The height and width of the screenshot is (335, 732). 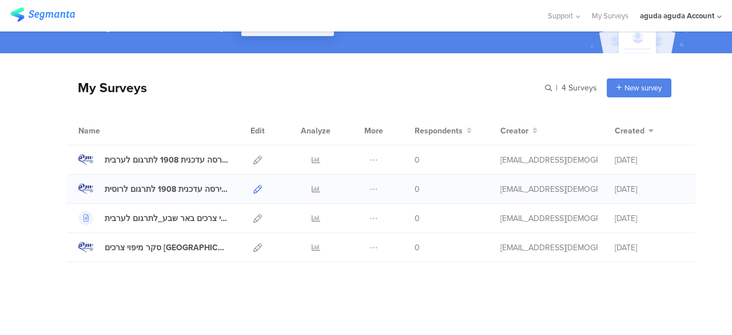 What do you see at coordinates (166, 160) in the screenshot?
I see `div: סקר באר שבע גרסה עדכנית 1908 לתרגום לערבית` at bounding box center [166, 160].